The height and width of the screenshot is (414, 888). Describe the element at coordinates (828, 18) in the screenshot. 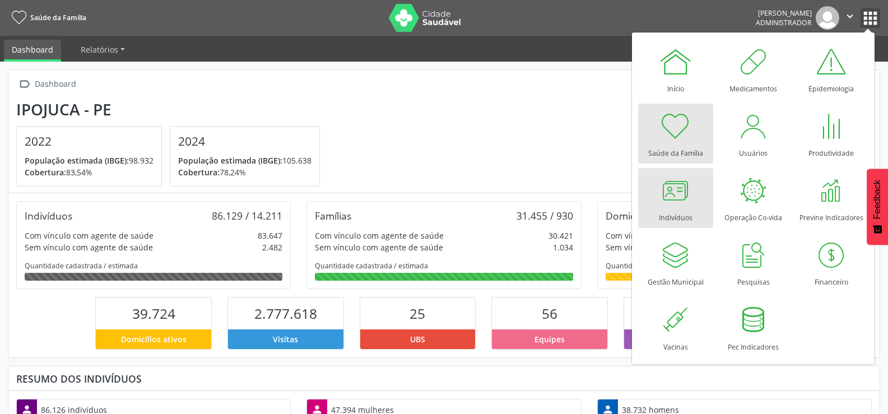

I see `img: img` at that location.